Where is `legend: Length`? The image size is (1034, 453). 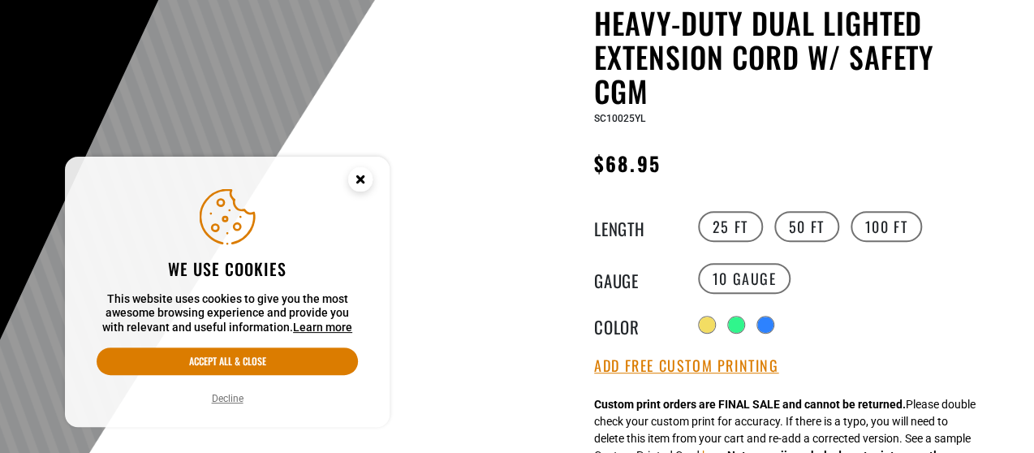 legend: Length is located at coordinates (635, 226).